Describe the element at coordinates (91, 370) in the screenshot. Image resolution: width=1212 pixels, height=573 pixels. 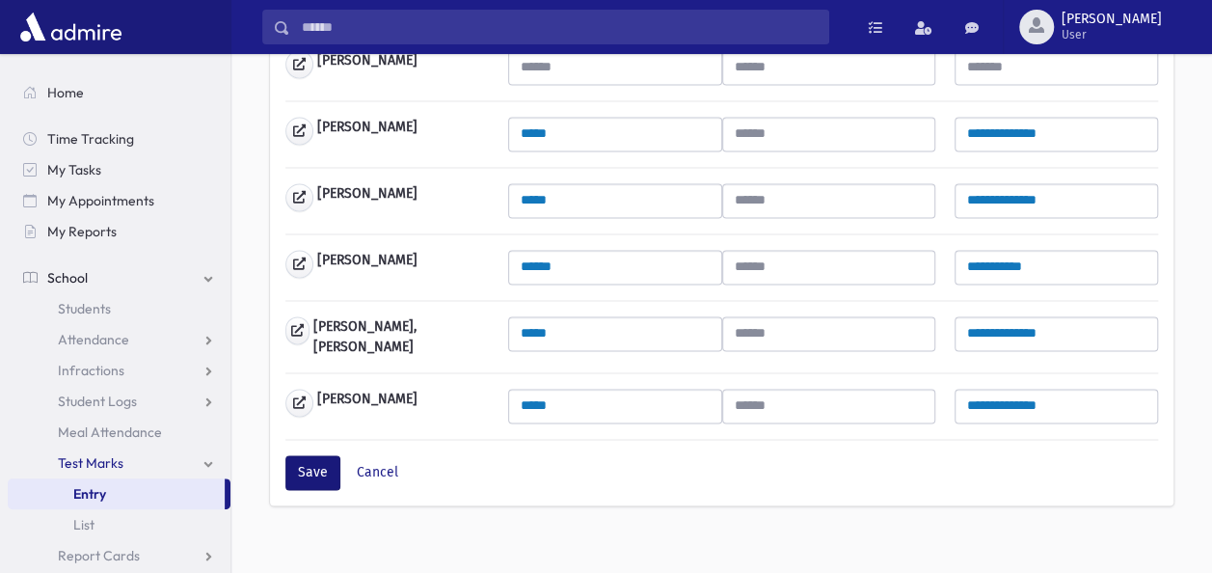
I see `span: Infractions` at that location.